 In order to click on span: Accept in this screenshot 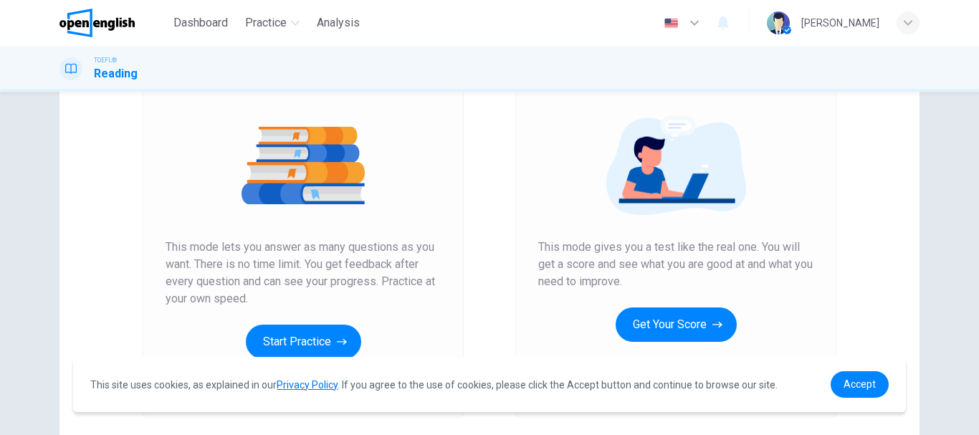, I will do `click(860, 384)`.